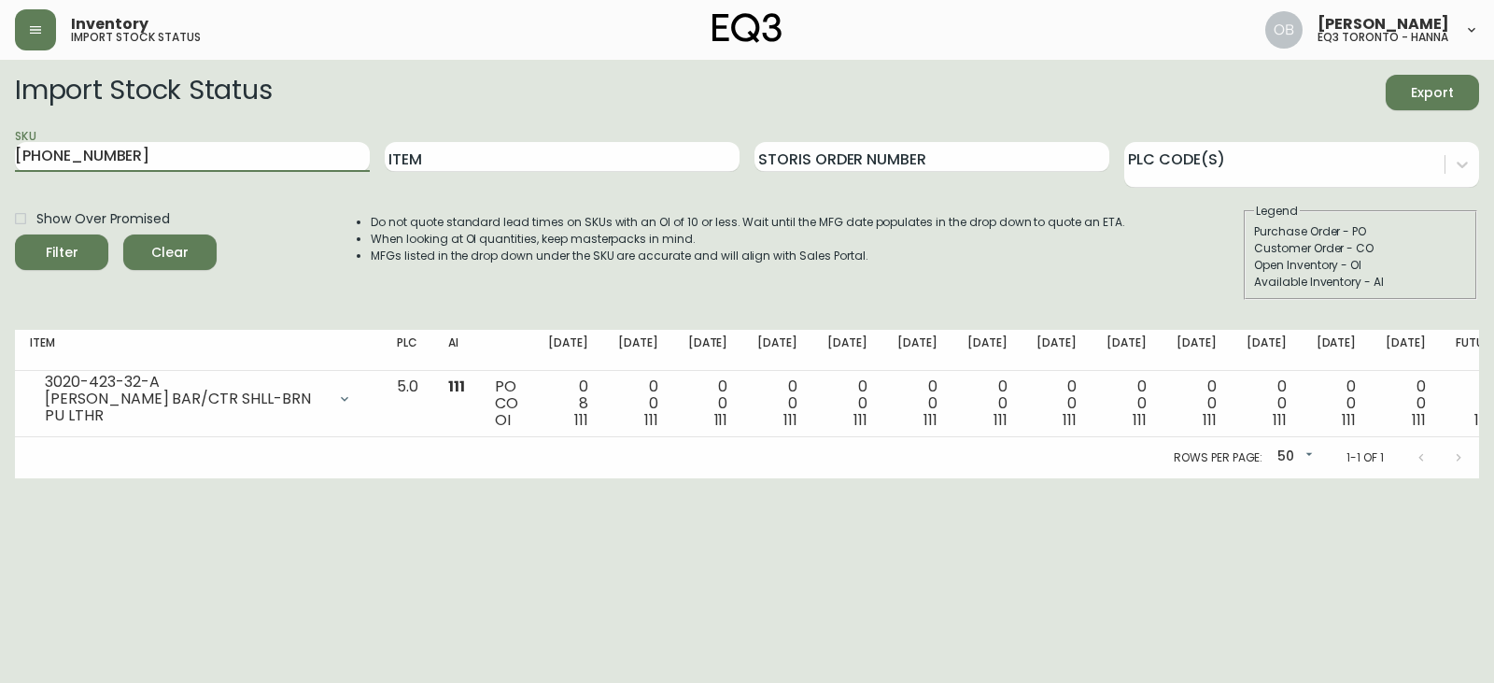 The image size is (1494, 683). What do you see at coordinates (1360, 282) in the screenshot?
I see `div: Available Inventory - AI` at bounding box center [1360, 282].